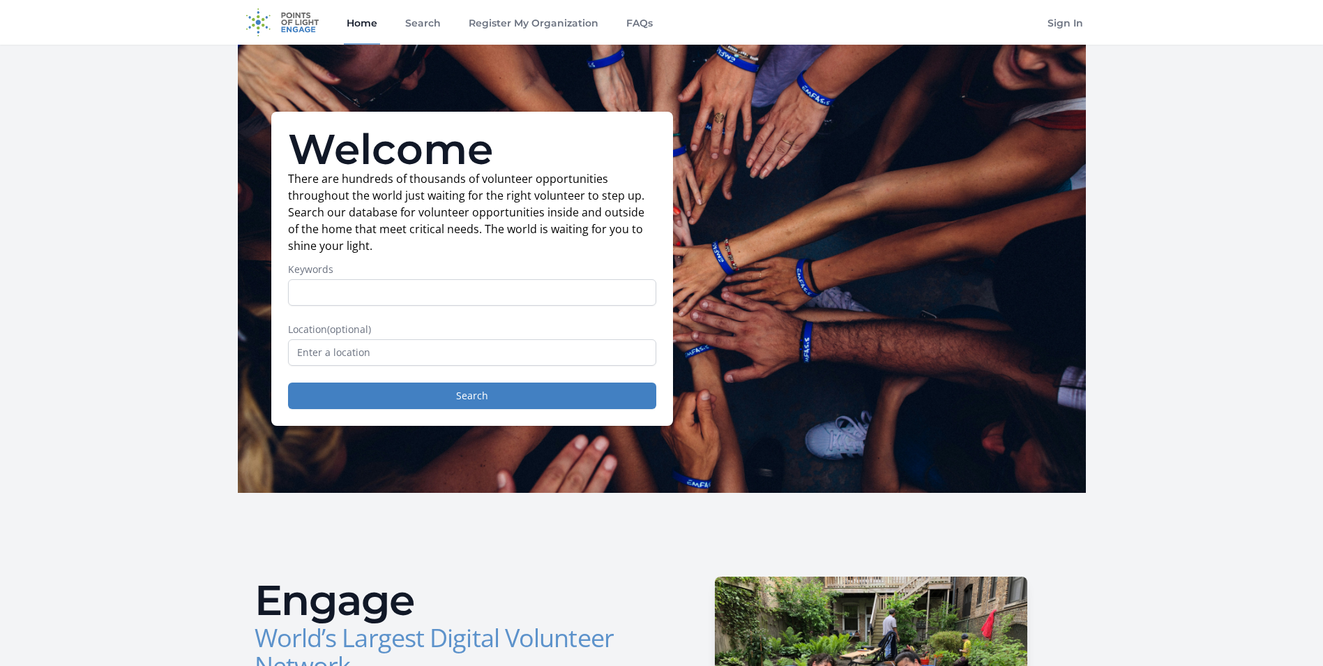  What do you see at coordinates (453, 600) in the screenshot?
I see `h2: Engage` at bounding box center [453, 600].